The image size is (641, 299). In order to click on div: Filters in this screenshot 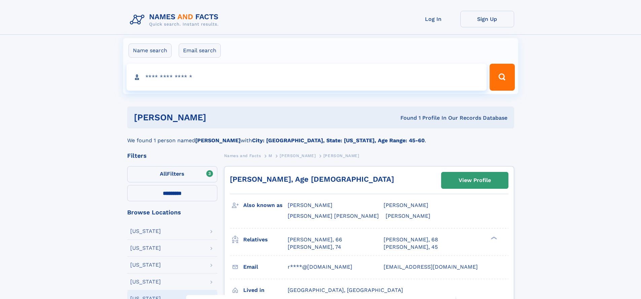, I will do `click(172, 155)`.